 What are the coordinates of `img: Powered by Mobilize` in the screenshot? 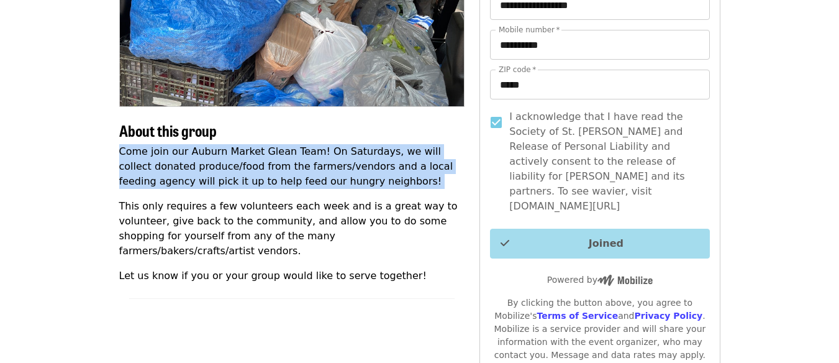 It's located at (625, 280).